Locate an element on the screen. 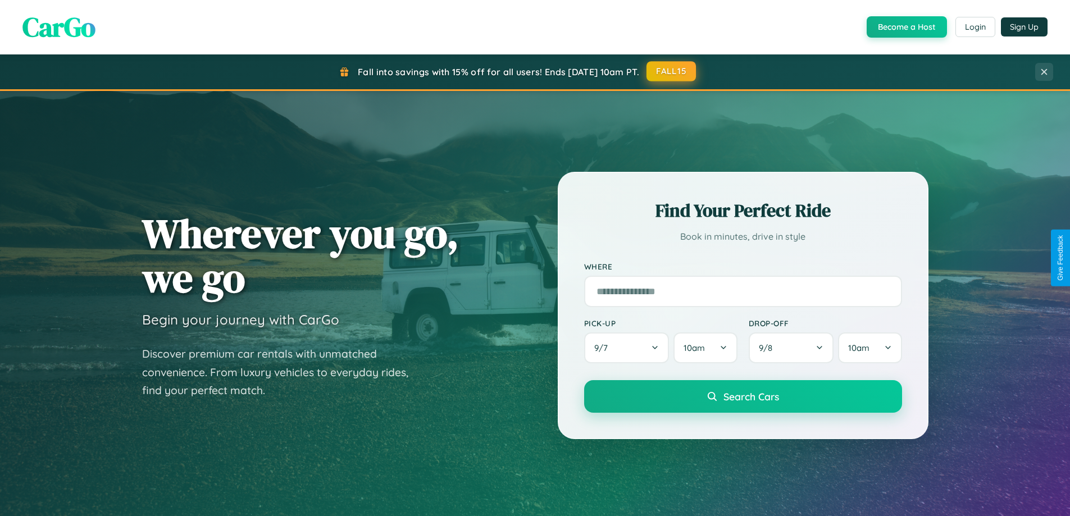 The width and height of the screenshot is (1070, 516). span: 9 / 7 is located at coordinates (604, 348).